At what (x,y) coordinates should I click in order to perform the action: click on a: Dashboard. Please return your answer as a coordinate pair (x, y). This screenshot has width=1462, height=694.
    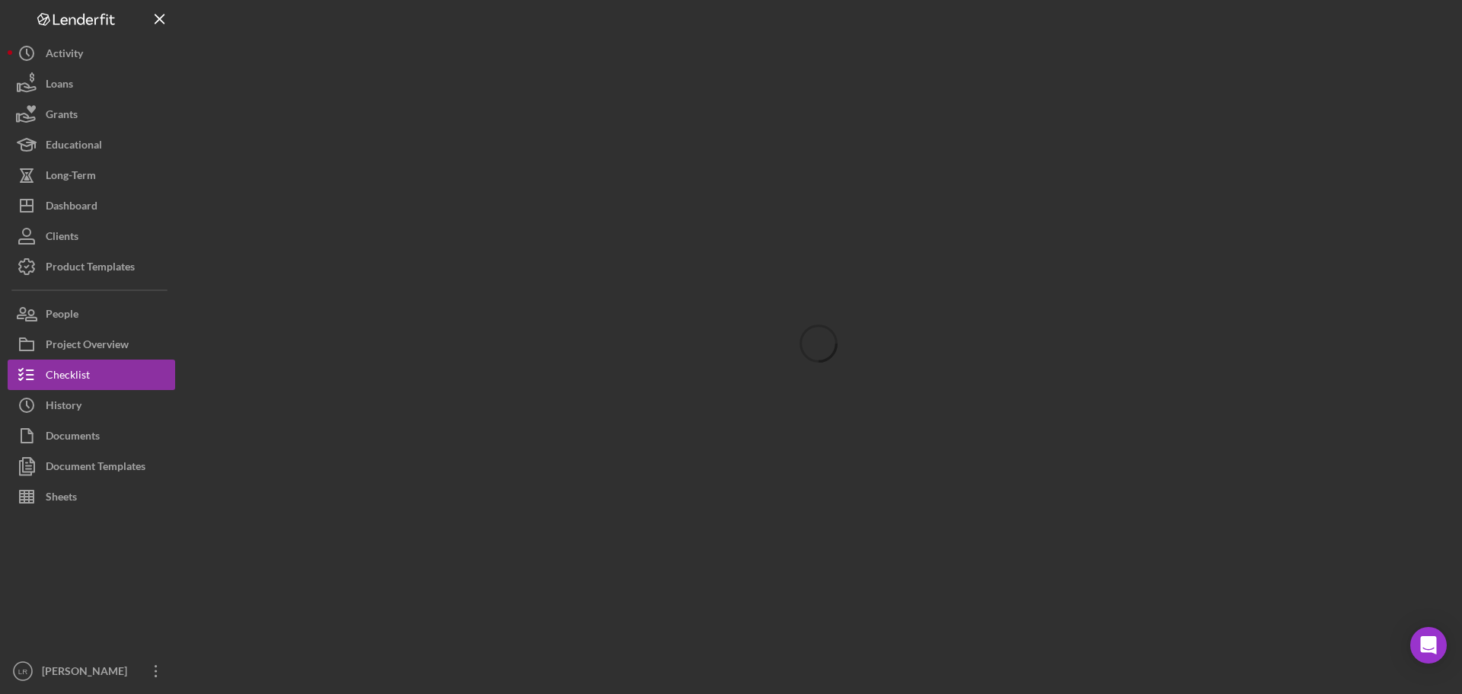
    Looking at the image, I should click on (91, 206).